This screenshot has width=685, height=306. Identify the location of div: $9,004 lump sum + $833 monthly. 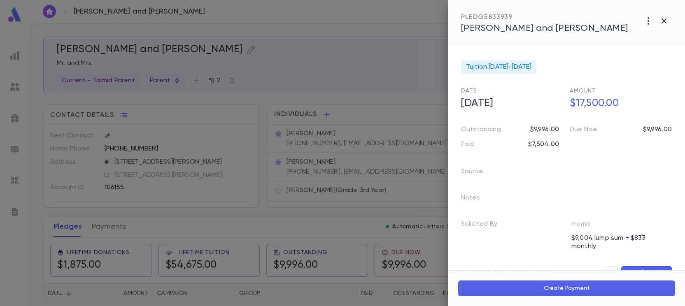
(619, 242).